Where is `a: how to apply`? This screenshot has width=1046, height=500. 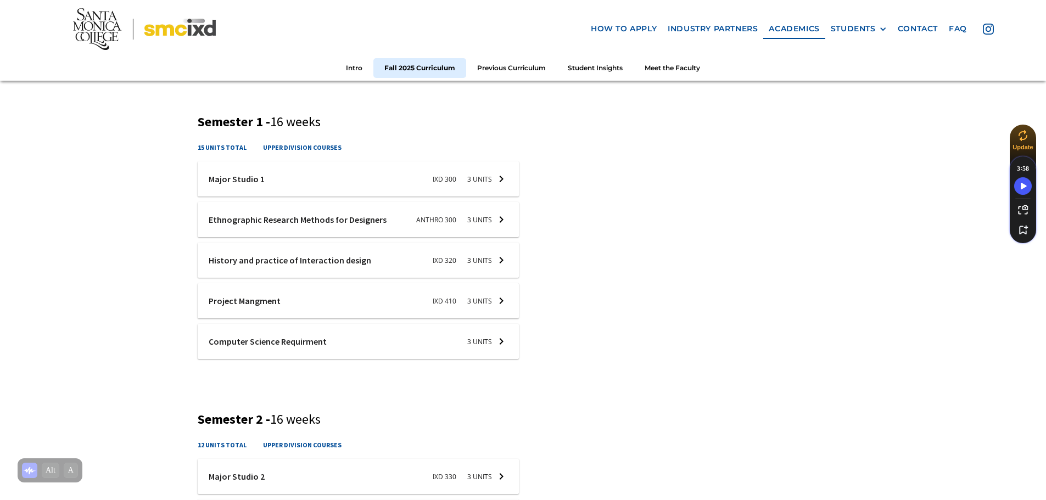 a: how to apply is located at coordinates (624, 29).